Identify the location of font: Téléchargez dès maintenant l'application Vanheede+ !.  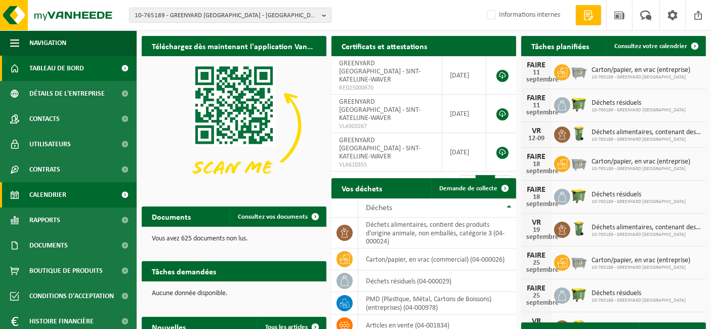
(245, 47).